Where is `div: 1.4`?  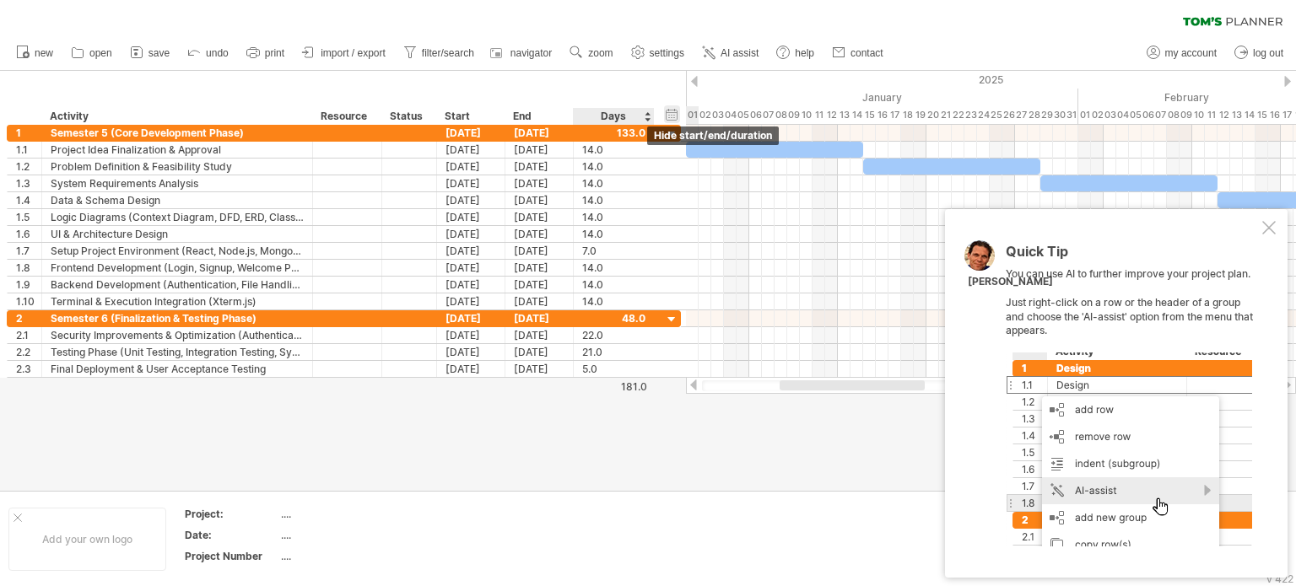
div: 1.4 is located at coordinates (29, 200).